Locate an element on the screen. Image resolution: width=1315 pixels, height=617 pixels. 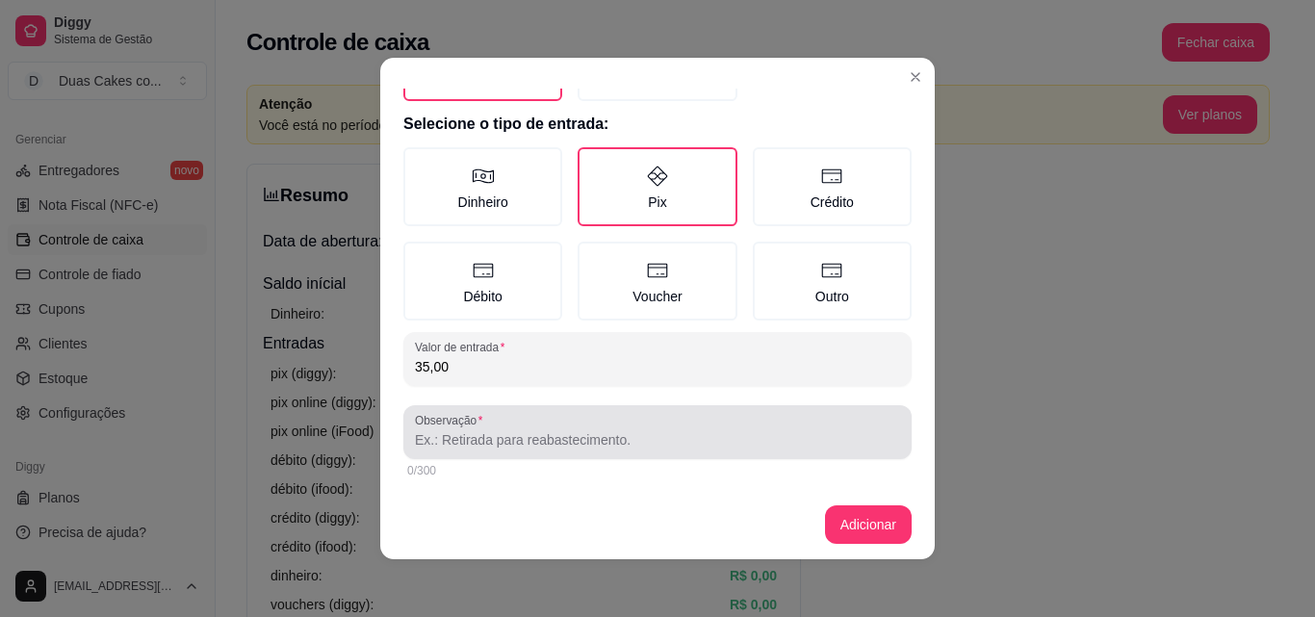
input: Valor de entrada is located at coordinates (658, 367).